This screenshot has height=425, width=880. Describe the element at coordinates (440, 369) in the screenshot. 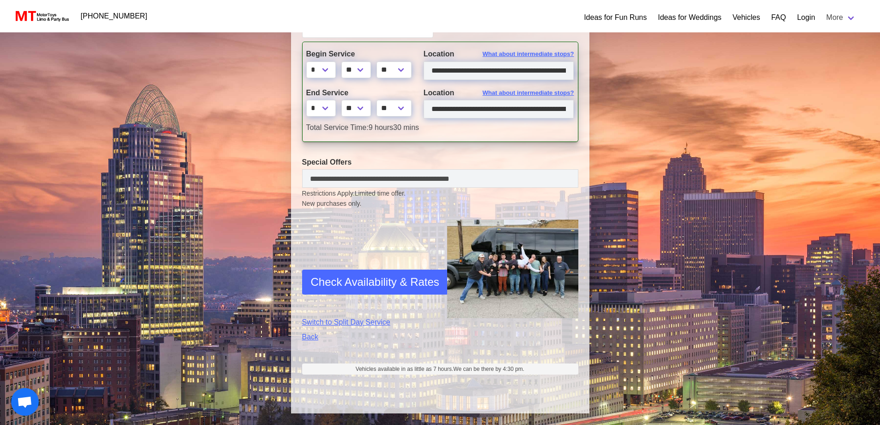

I see `span: Vehicles available in as little as 7 hours.` at that location.